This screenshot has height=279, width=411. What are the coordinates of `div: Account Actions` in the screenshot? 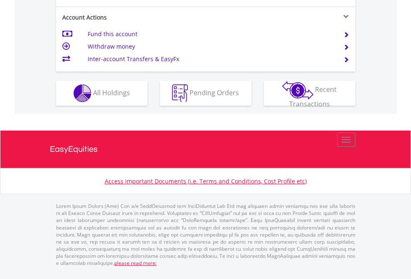 It's located at (131, 17).